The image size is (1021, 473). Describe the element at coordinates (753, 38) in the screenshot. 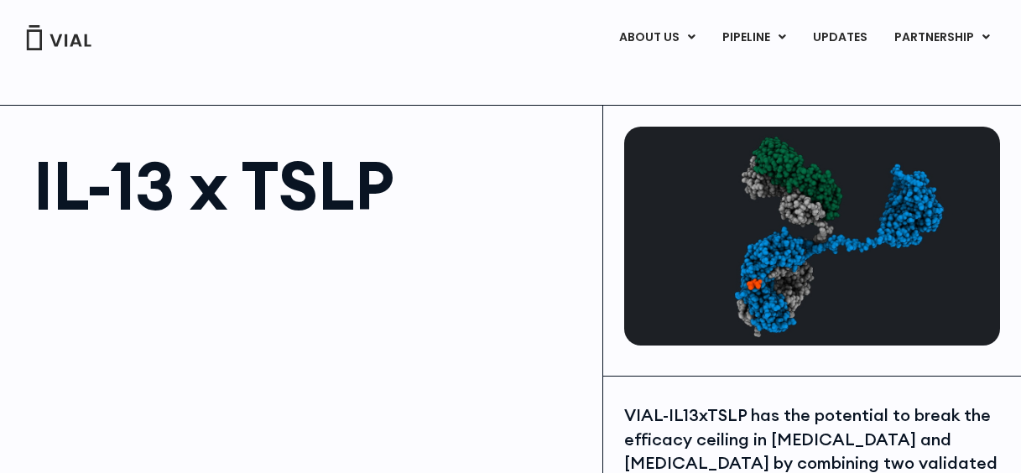

I see `a: PIPELINEMenu Toggle` at that location.